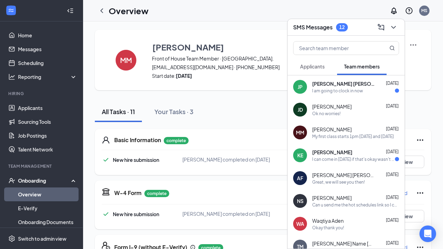  Describe the element at coordinates (381, 27) in the screenshot. I see `button: ComposeMessage` at that location.